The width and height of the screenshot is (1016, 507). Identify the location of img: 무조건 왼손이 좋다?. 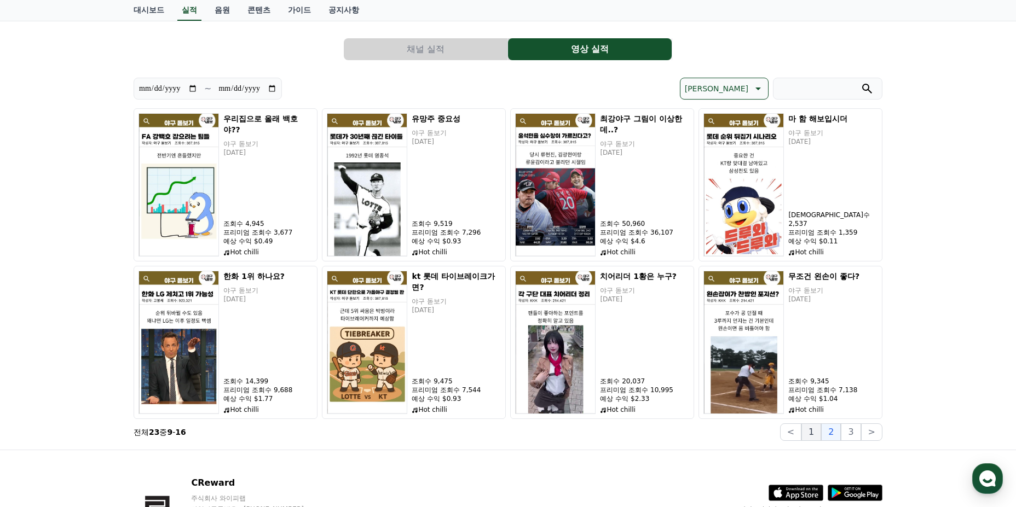
(743, 343).